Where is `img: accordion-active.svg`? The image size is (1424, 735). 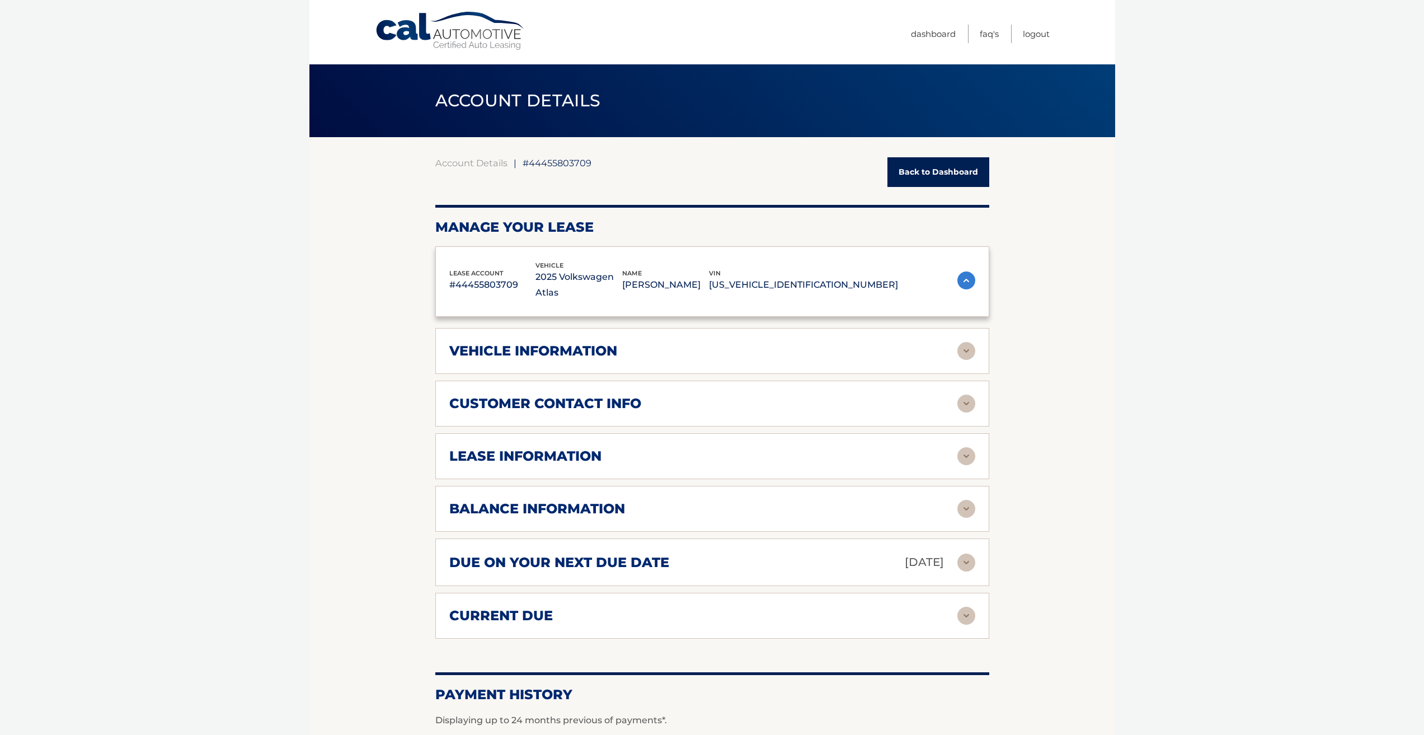 img: accordion-active.svg is located at coordinates (967, 280).